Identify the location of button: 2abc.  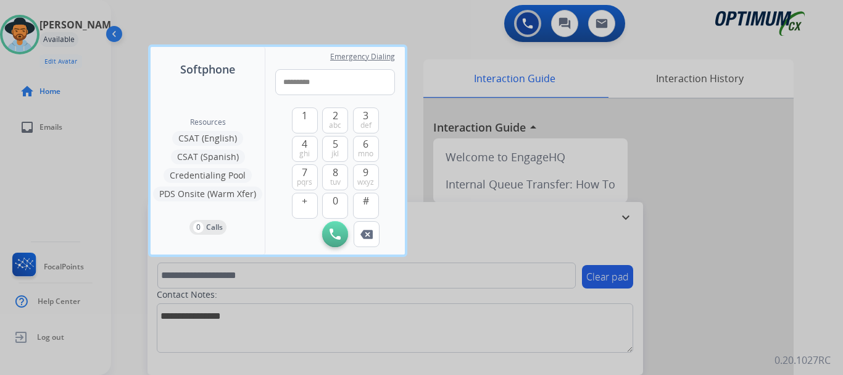
(335, 120).